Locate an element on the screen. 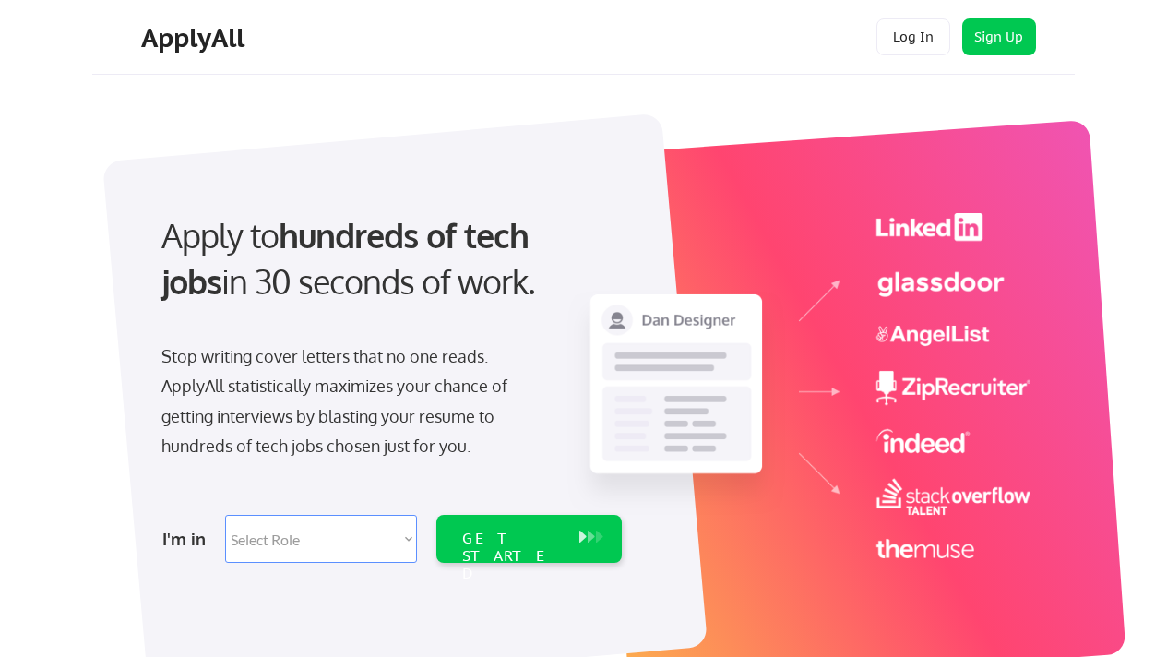  button: Sign Up is located at coordinates (999, 37).